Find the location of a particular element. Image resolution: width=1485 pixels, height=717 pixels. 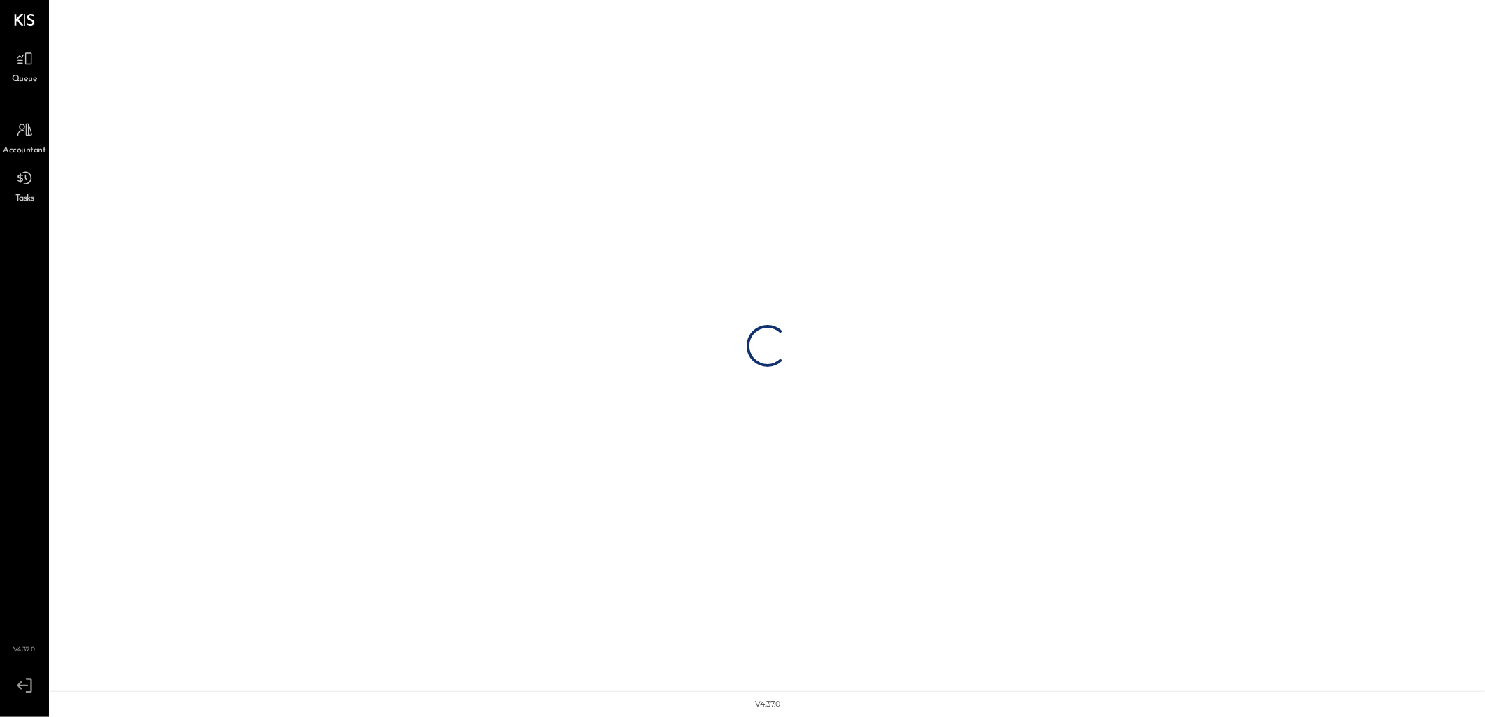

a: Queue is located at coordinates (24, 66).